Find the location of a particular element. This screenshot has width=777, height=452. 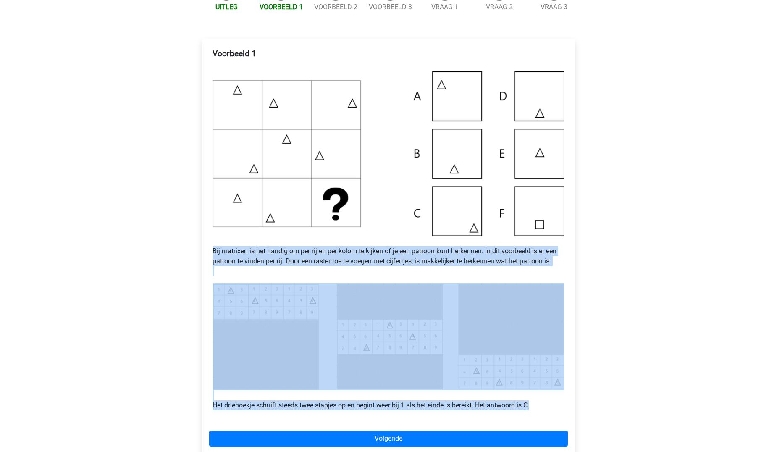

p: Het driehoekje schuift steeds twee stapjes op en begint weer bij 1 als het einde is bereikt. Het ... is located at coordinates (388, 400).